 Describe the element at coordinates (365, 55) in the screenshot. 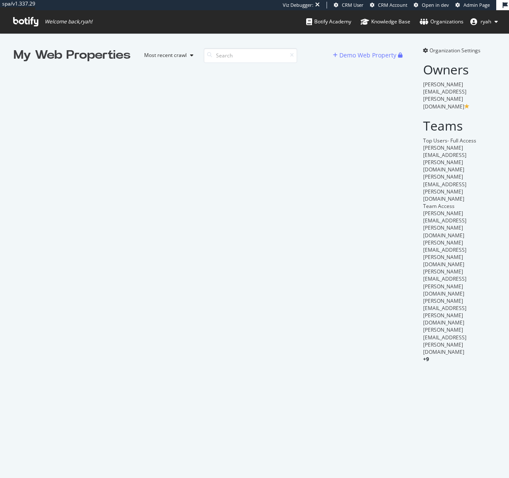

I see `button: Demo Web Property` at that location.